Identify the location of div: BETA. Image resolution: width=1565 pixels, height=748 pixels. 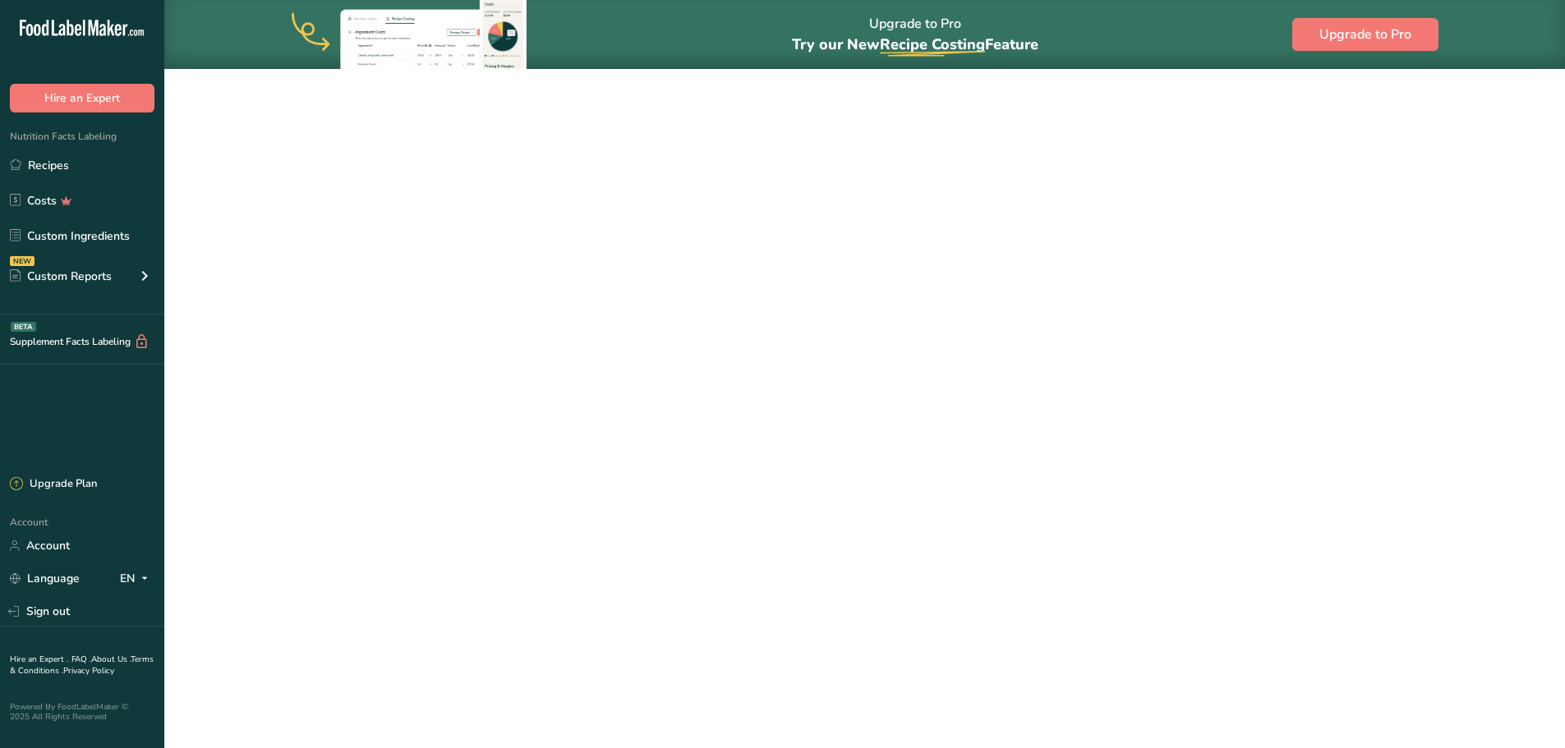
(23, 327).